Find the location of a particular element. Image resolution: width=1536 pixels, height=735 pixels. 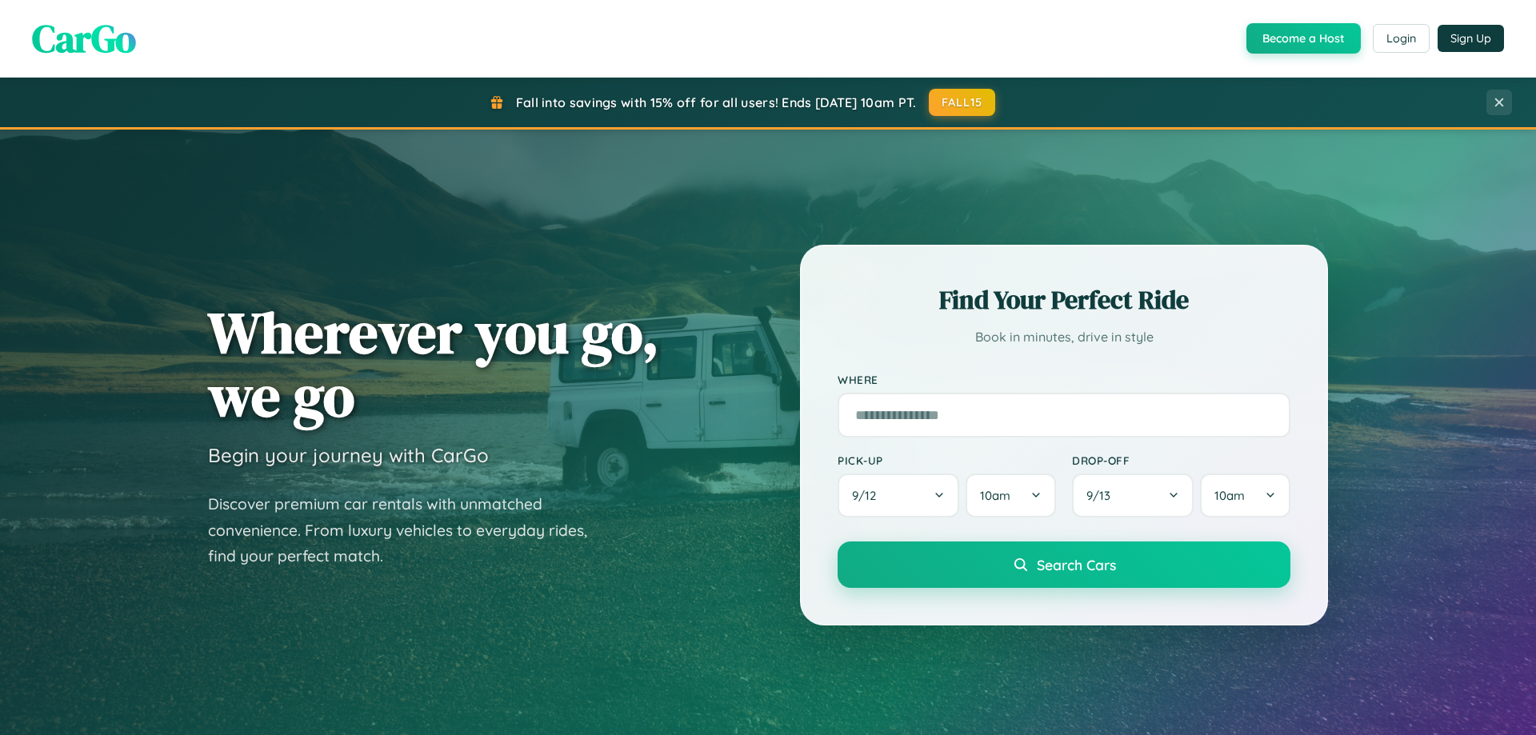

button: Search Cars is located at coordinates (1064, 565).